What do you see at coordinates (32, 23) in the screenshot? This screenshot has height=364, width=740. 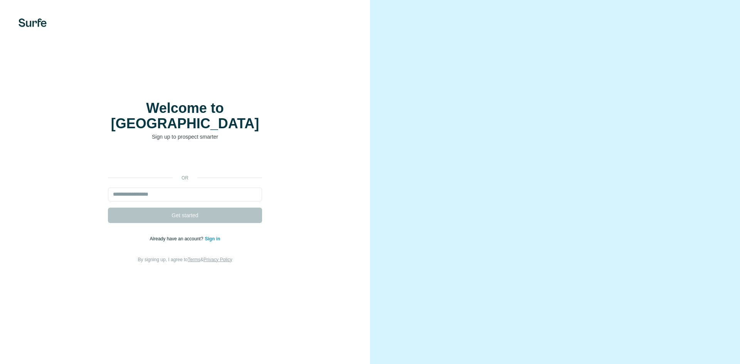 I see `img: Surfe's logo` at bounding box center [32, 23].